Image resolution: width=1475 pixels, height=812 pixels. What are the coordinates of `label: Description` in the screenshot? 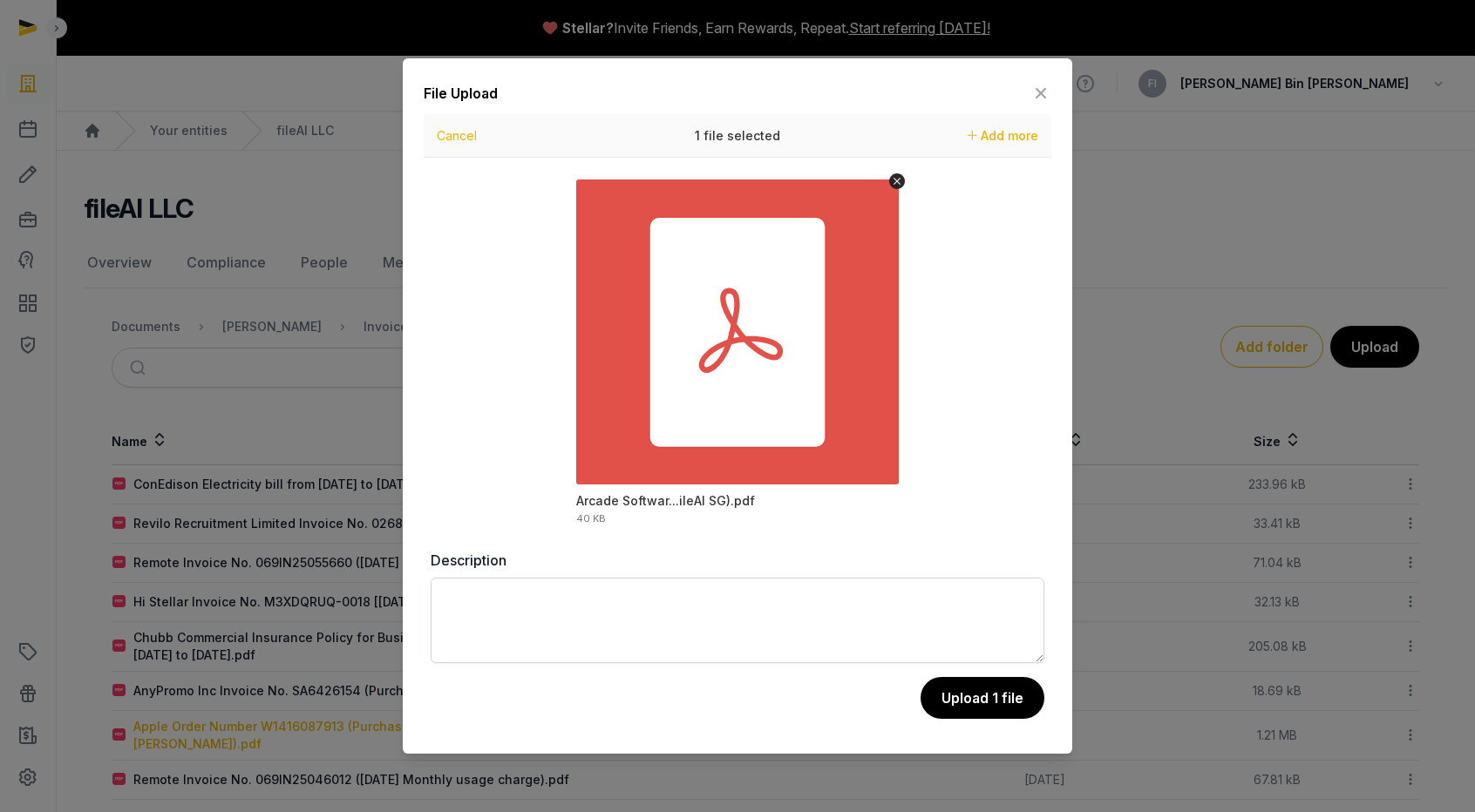 It's located at (738, 561).